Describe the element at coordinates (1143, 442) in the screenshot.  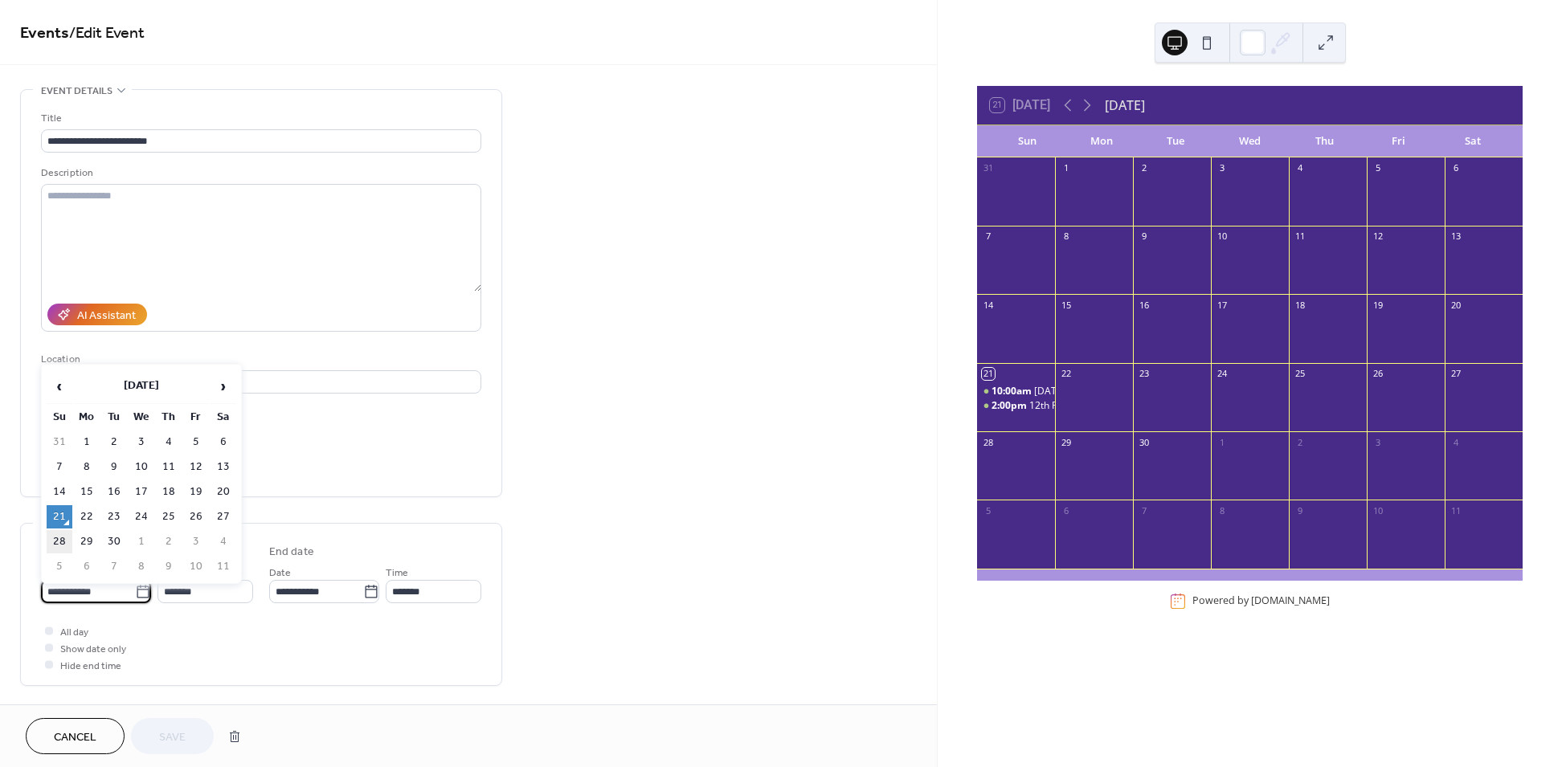
I see `div: 30` at that location.